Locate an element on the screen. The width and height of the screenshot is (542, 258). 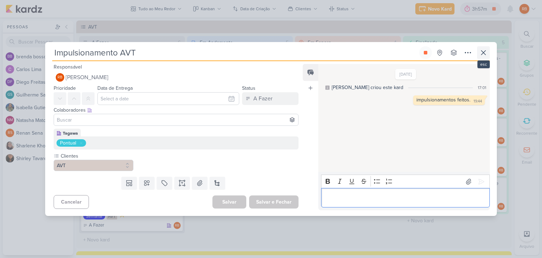
p: RB is located at coordinates (60, 77).